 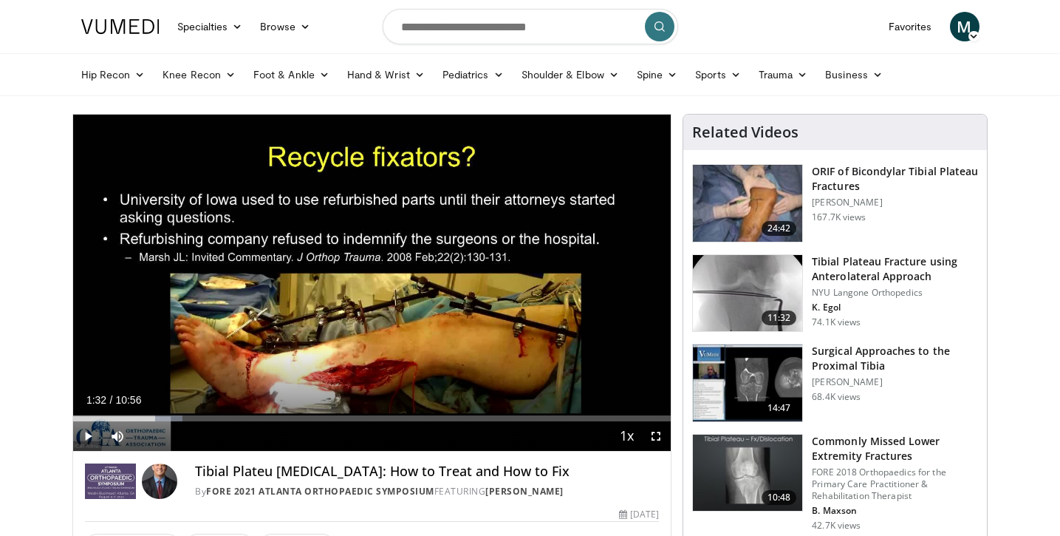 What do you see at coordinates (965, 27) in the screenshot?
I see `span: M` at bounding box center [965, 27].